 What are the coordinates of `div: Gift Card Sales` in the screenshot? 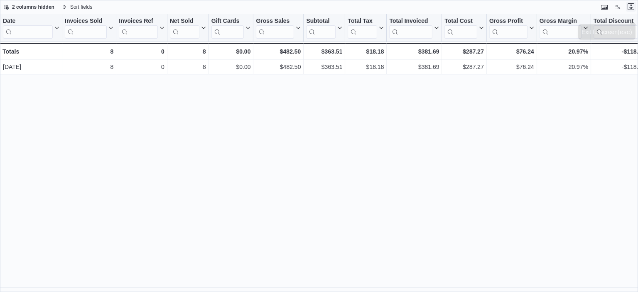 It's located at (228, 28).